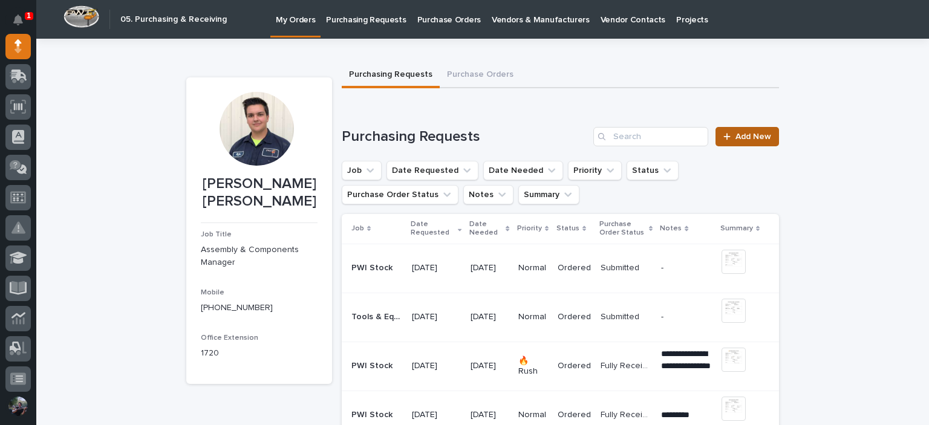  I want to click on div: Notifications1, so click(23, 24).